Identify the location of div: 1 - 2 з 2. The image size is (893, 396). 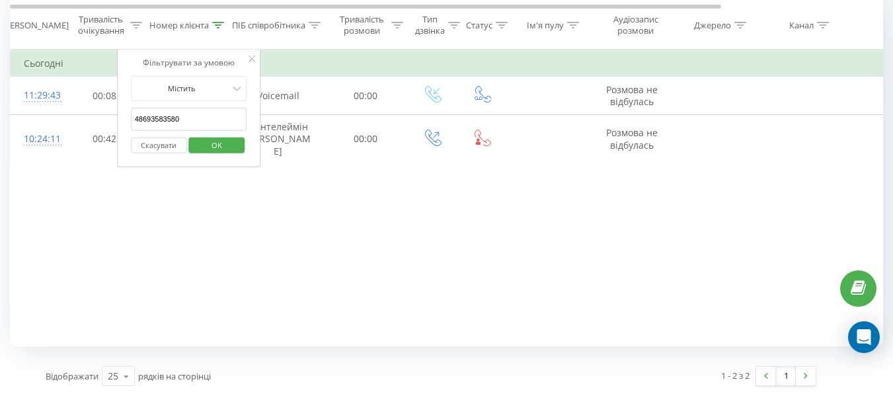
(735, 375).